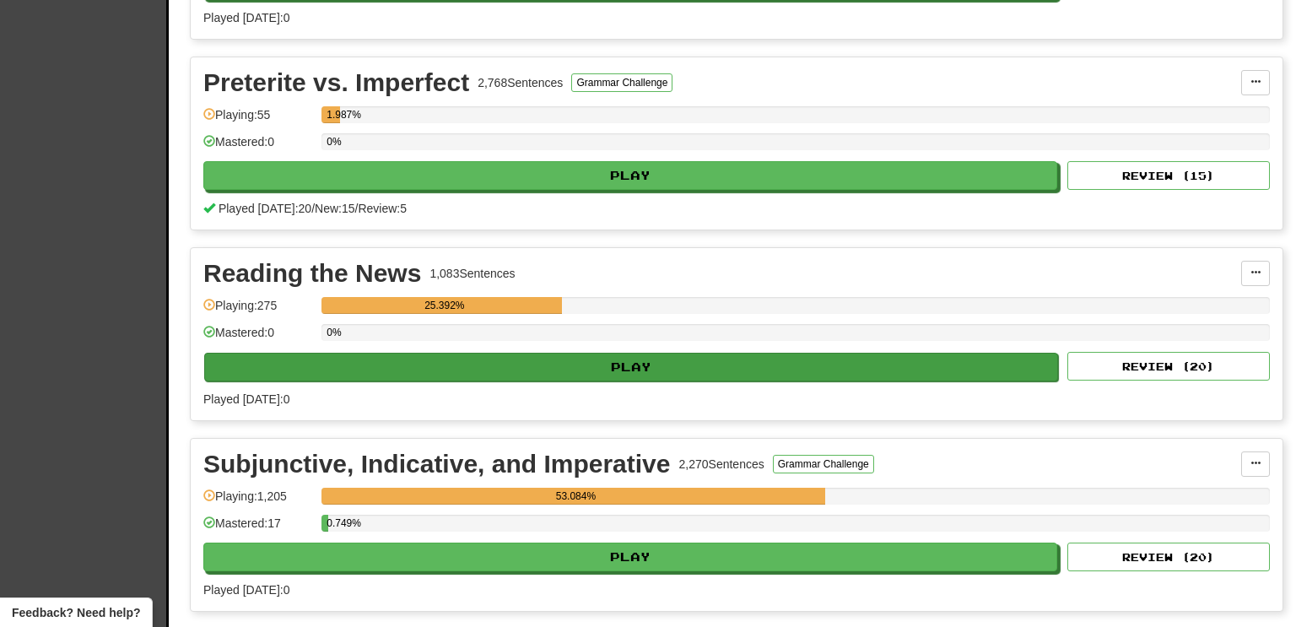 This screenshot has width=1296, height=627. What do you see at coordinates (258, 501) in the screenshot?
I see `div: Playing: 1,205` at bounding box center [258, 501].